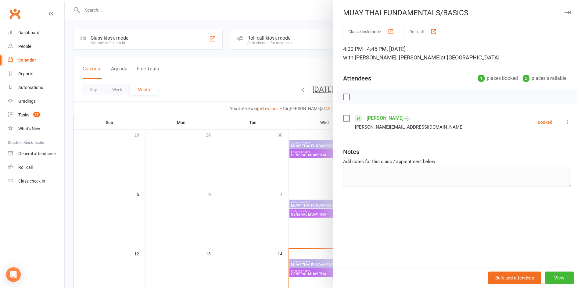 This screenshot has height=288, width=581. What do you see at coordinates (36, 154) in the screenshot?
I see `a: General attendance kiosk mode` at bounding box center [36, 154].